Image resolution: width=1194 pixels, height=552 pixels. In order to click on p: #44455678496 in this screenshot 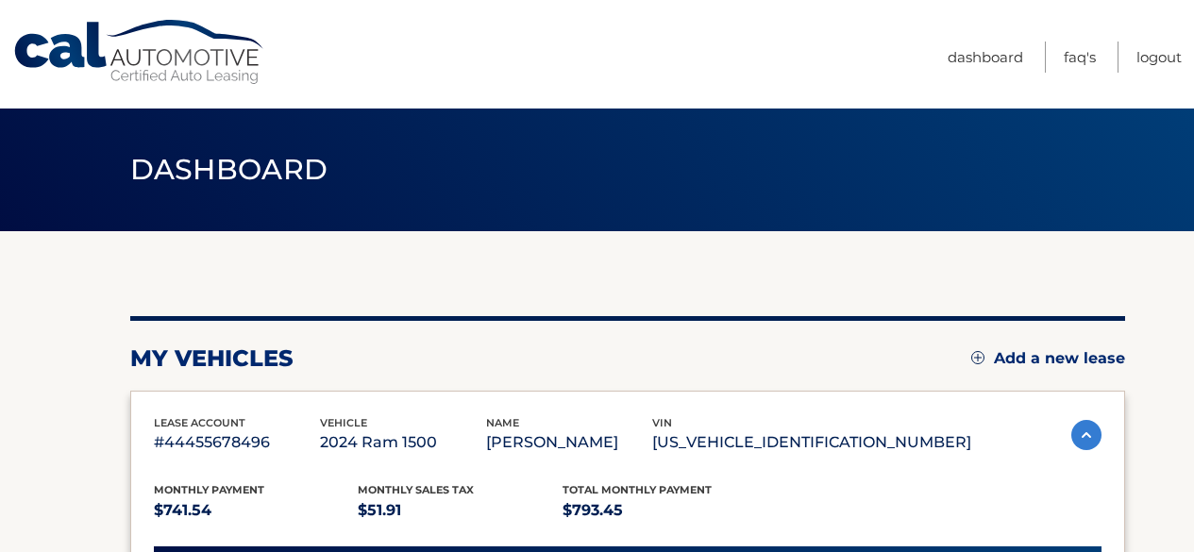, I will do `click(237, 443)`.